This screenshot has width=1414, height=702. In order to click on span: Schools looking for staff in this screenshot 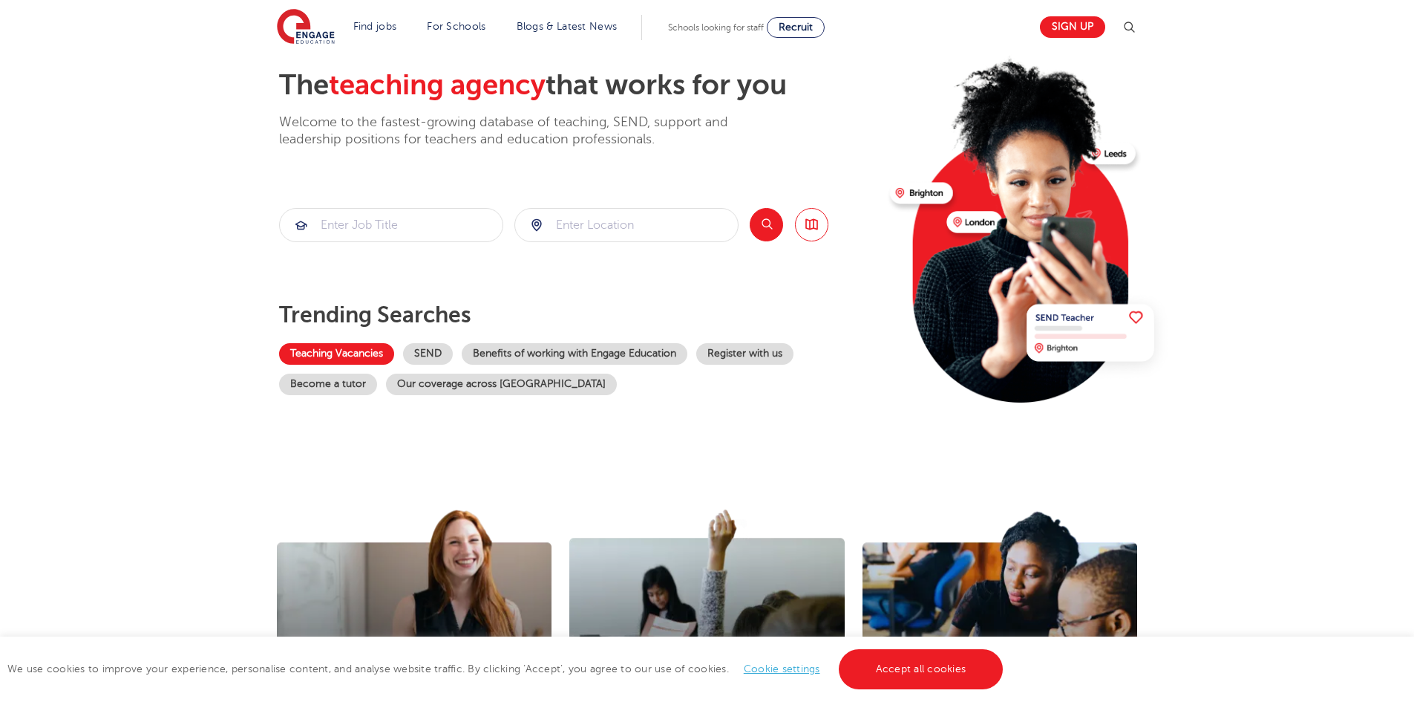, I will do `click(716, 27)`.